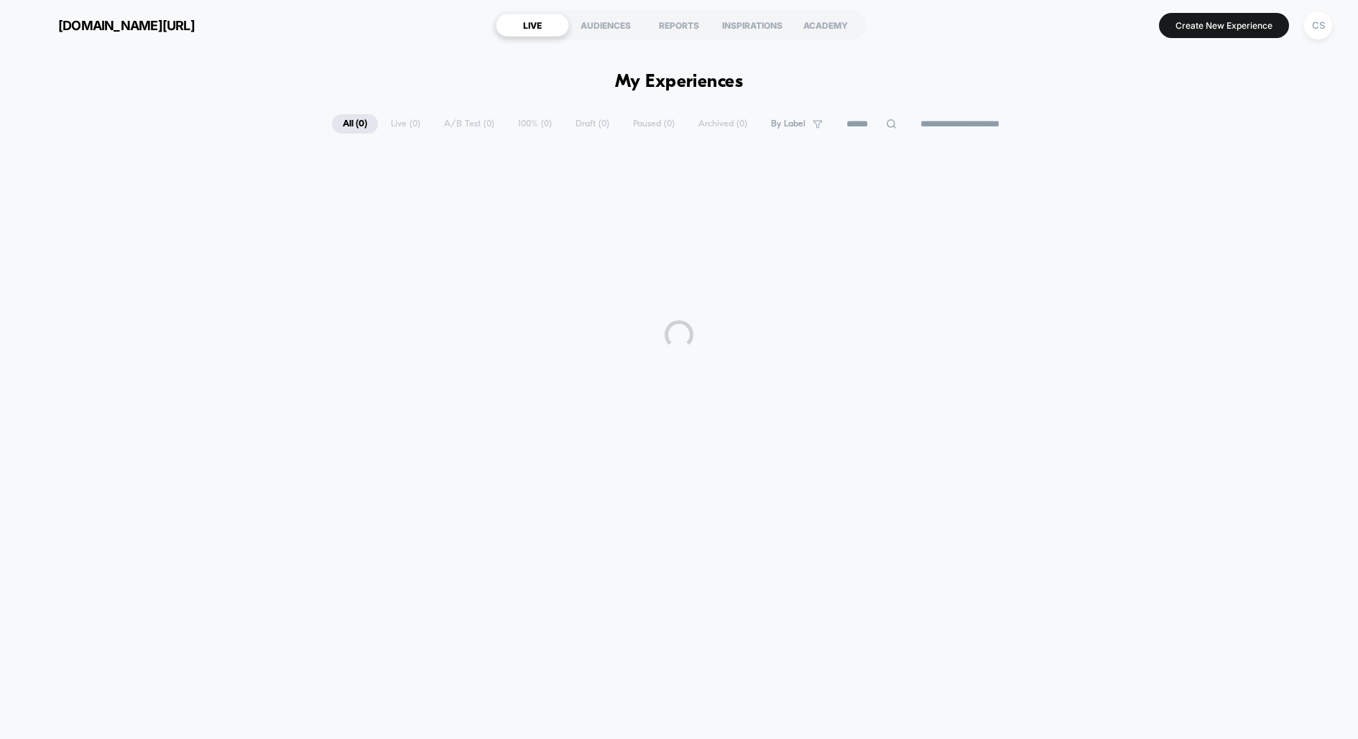 This screenshot has width=1358, height=739. What do you see at coordinates (606, 25) in the screenshot?
I see `div: AUDIENCES` at bounding box center [606, 25].